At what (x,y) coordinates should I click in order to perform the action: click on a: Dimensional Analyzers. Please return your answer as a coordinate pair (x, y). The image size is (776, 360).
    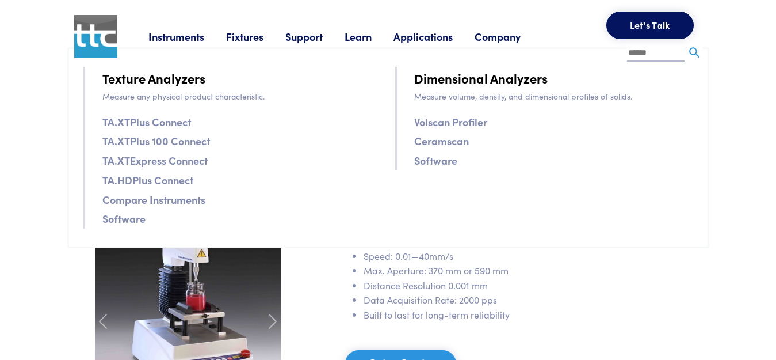
    Looking at the image, I should click on (481, 78).